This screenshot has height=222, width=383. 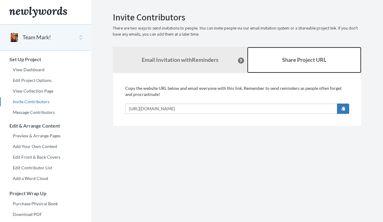 What do you see at coordinates (180, 60) in the screenshot?
I see `strong: Email Invitation with Reminders` at bounding box center [180, 60].